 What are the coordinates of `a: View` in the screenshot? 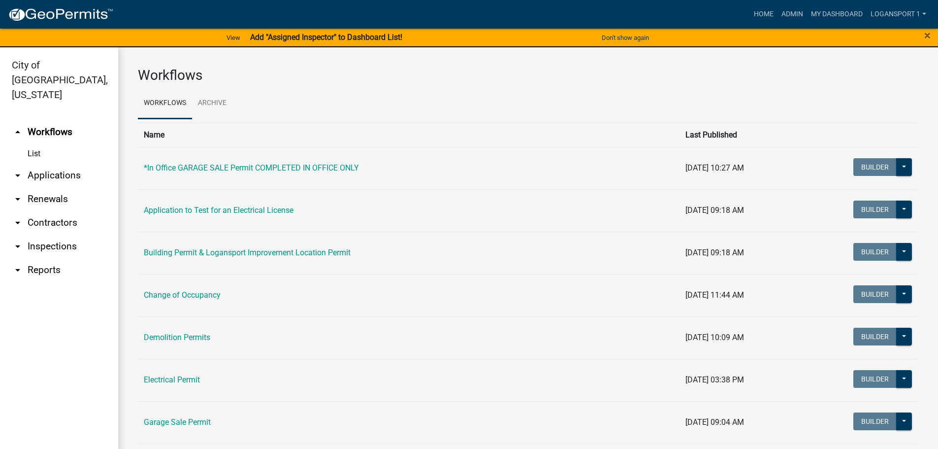 It's located at (233, 37).